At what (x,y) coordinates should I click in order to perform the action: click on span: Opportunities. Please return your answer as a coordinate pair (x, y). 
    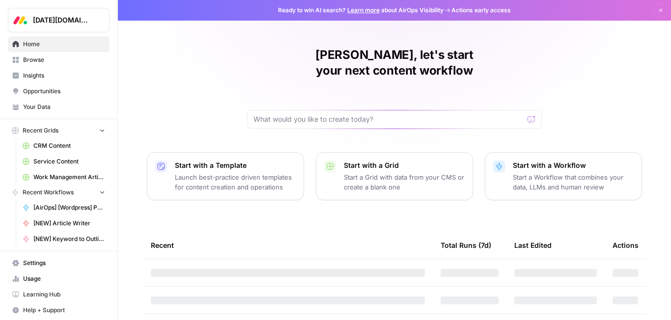
    Looking at the image, I should click on (64, 91).